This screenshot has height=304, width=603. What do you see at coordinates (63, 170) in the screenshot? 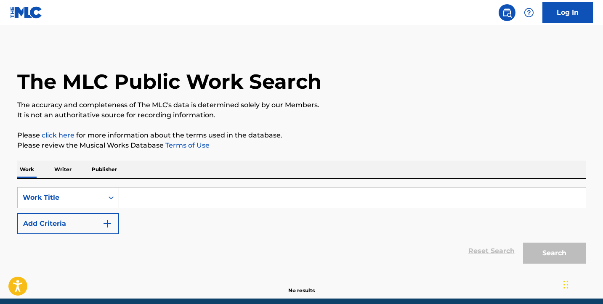
I see `p: Writer` at bounding box center [63, 170].